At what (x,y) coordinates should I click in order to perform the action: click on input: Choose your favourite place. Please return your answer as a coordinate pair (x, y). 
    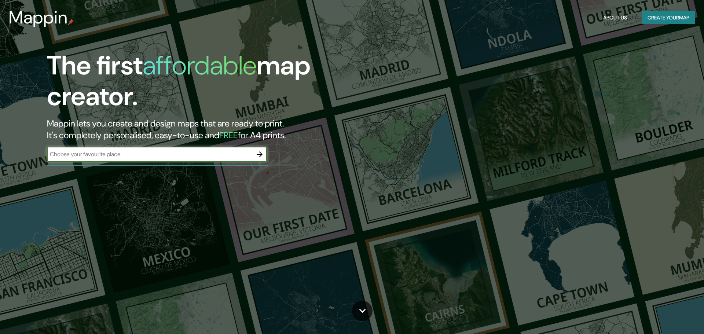
    Looking at the image, I should click on (150, 154).